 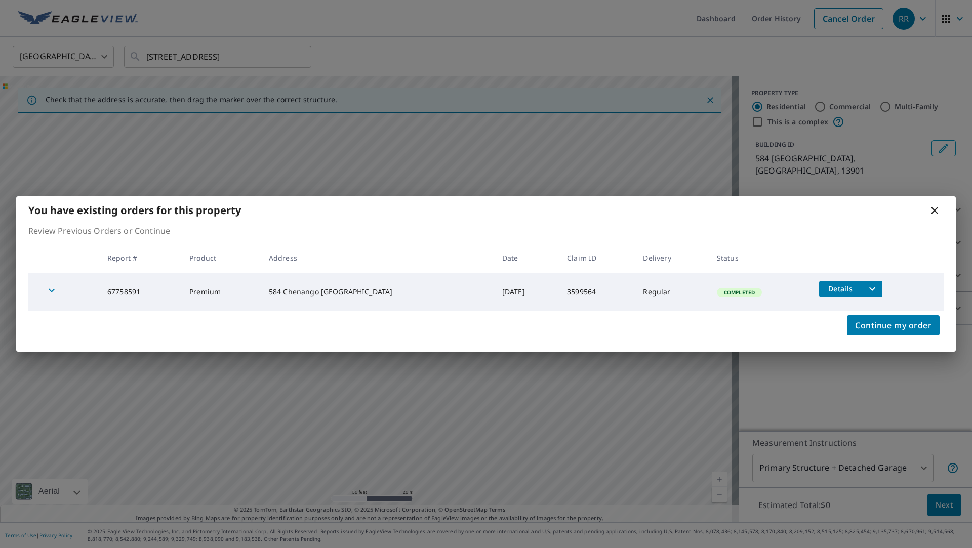 What do you see at coordinates (597, 292) in the screenshot?
I see `td: 3599564` at bounding box center [597, 292].